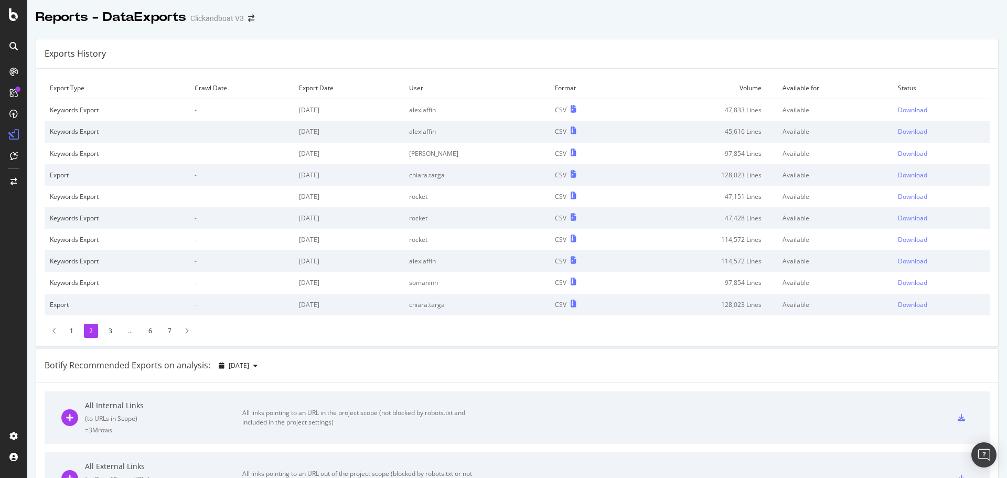 This screenshot has height=478, width=1007. Describe the element at coordinates (835, 88) in the screenshot. I see `td: Available for` at that location.